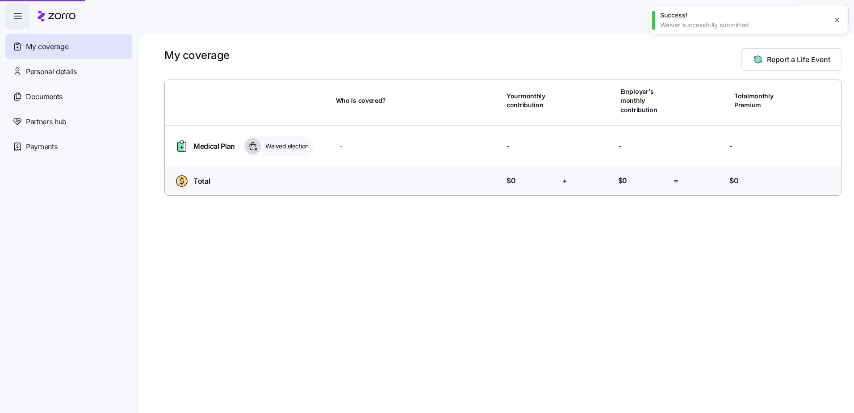 This screenshot has width=854, height=413. What do you see at coordinates (154, 315) in the screenshot?
I see `span: neutral face reaction` at bounding box center [154, 315].